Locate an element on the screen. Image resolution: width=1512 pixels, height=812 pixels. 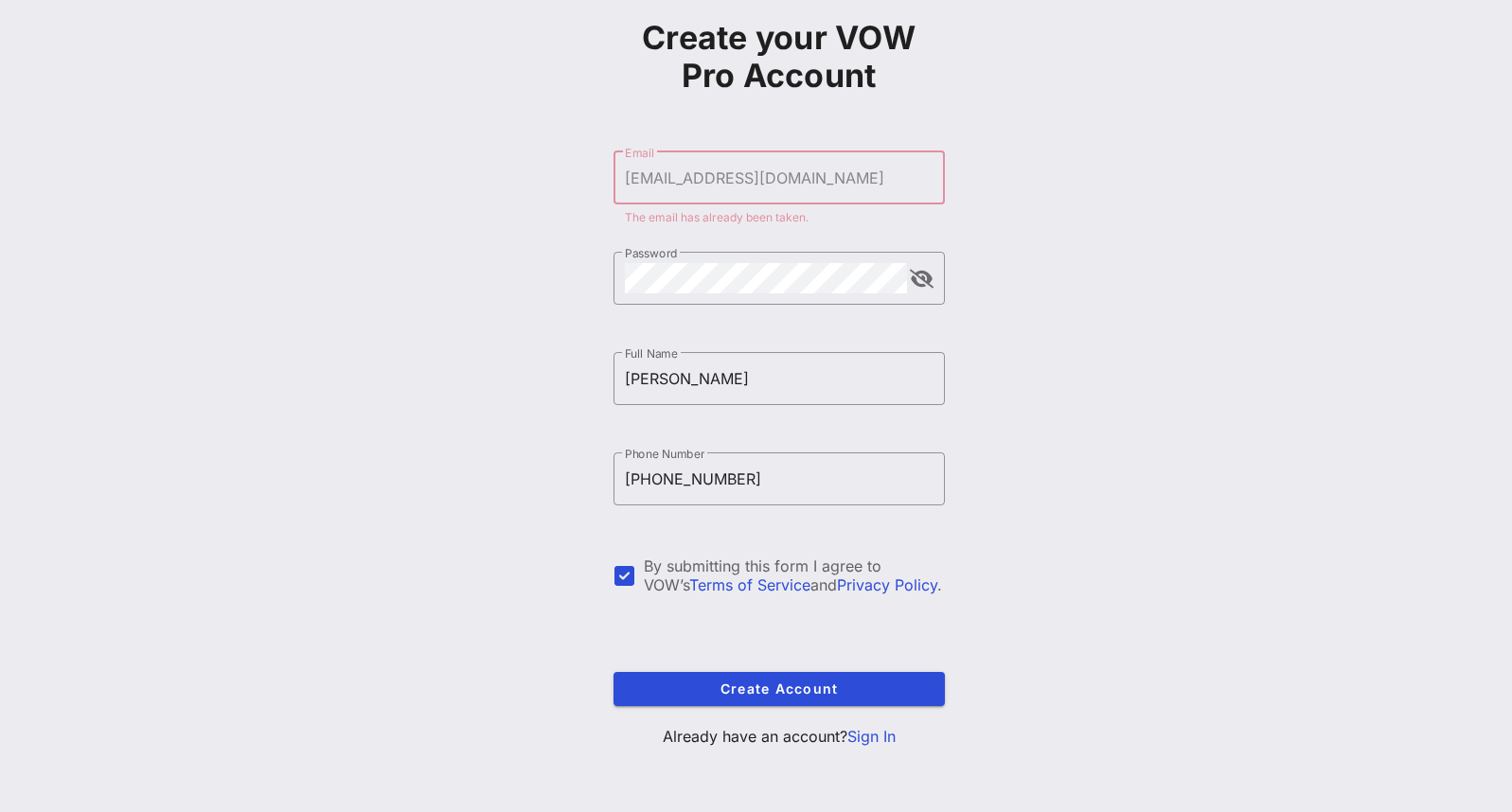
label: Password is located at coordinates (651, 253).